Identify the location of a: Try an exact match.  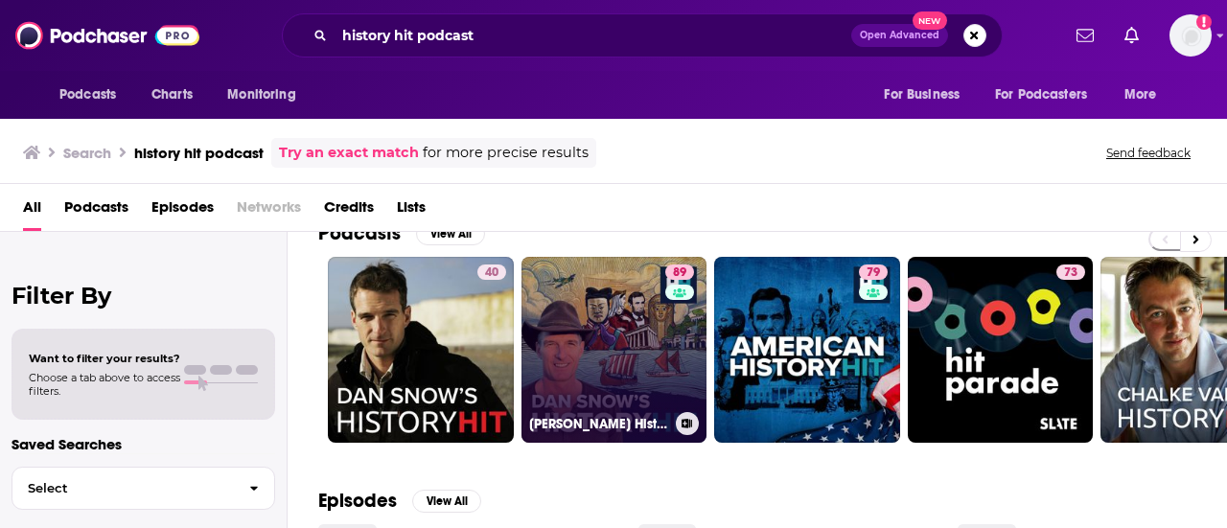
(349, 152).